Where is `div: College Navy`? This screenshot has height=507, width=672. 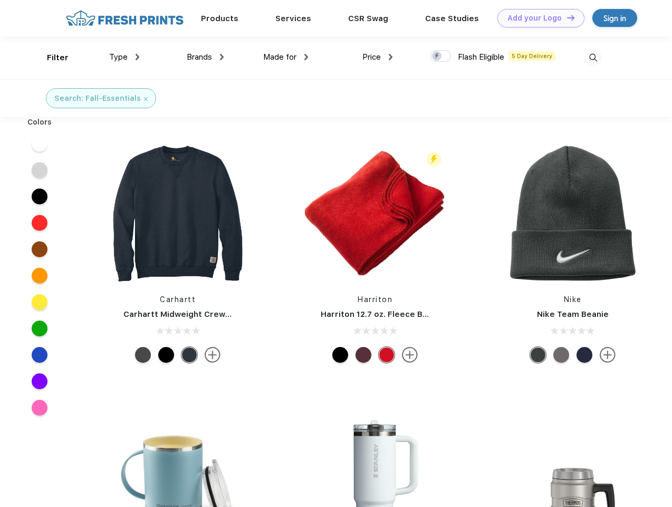
div: College Navy is located at coordinates (585, 355).